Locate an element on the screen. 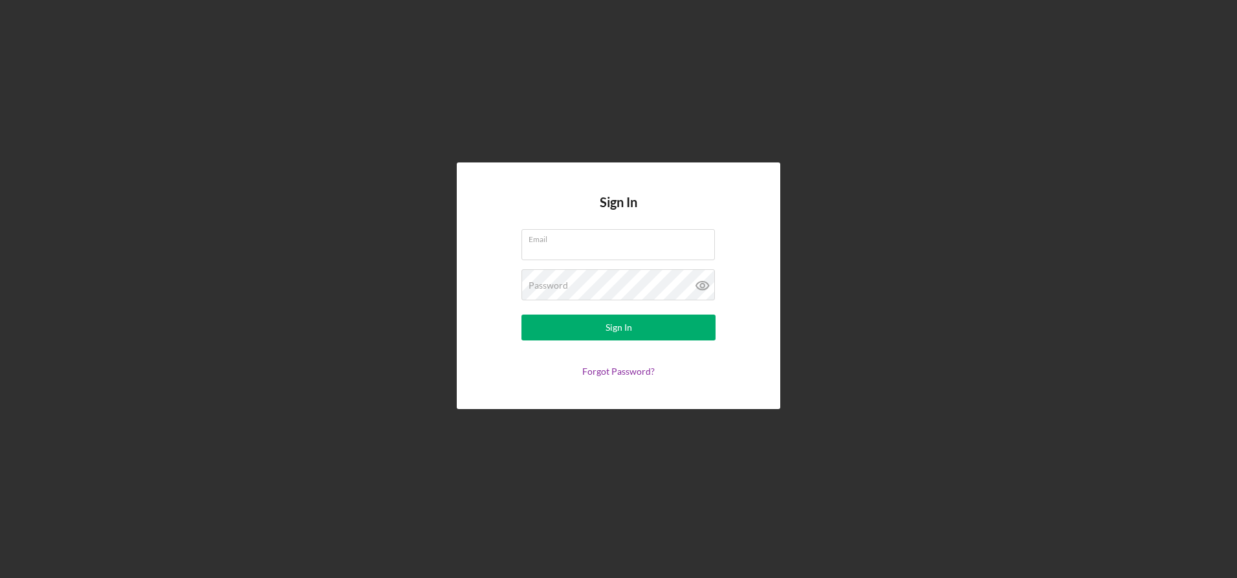 The image size is (1237, 578). label: Password is located at coordinates (548, 285).